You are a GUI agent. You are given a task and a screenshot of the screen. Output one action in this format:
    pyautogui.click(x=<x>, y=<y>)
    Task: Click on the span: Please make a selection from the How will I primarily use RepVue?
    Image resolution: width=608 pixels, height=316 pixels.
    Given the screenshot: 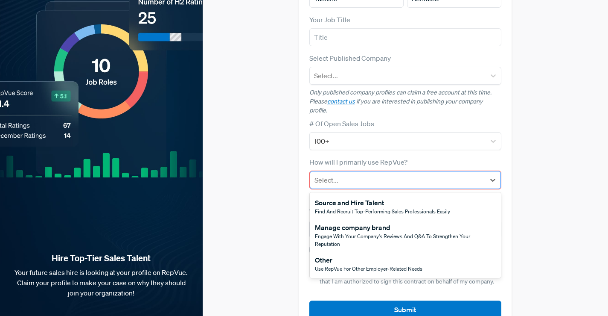 What is the action you would take?
    pyautogui.click(x=389, y=195)
    